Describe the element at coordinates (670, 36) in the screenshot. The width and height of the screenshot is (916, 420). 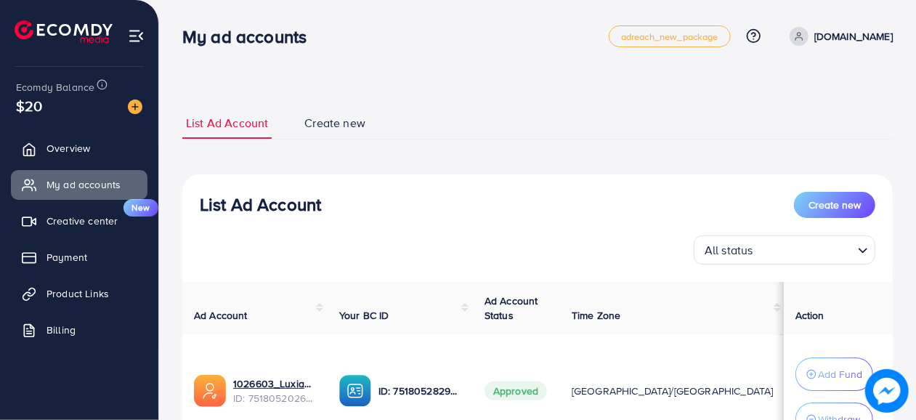
I see `span: adreach_new_package` at that location.